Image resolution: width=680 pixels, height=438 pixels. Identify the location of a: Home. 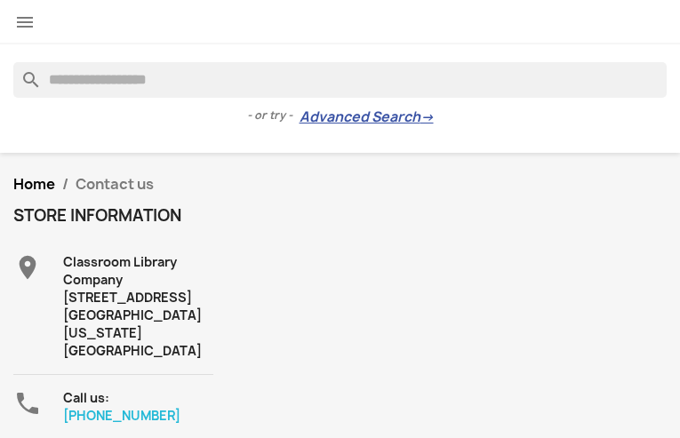
(34, 184).